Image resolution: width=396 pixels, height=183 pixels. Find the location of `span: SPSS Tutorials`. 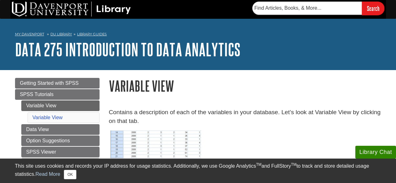

span: SPSS Tutorials is located at coordinates (37, 94).